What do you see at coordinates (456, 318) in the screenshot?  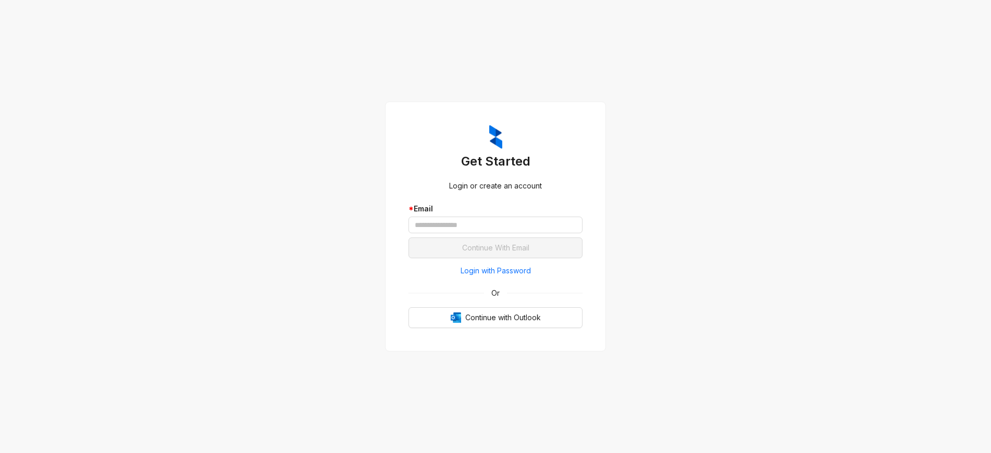 I see `img: Outlook` at bounding box center [456, 318].